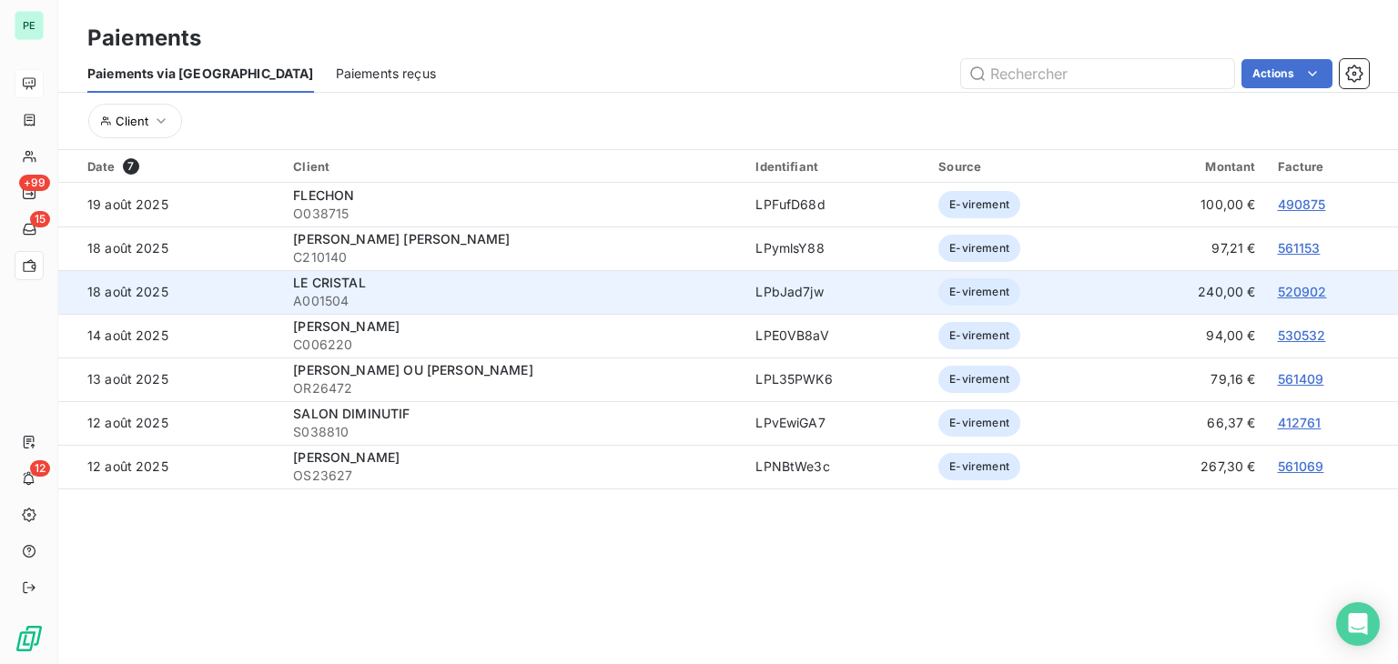 The height and width of the screenshot is (664, 1398). Describe the element at coordinates (1300, 466) in the screenshot. I see `a: 561069` at that location.